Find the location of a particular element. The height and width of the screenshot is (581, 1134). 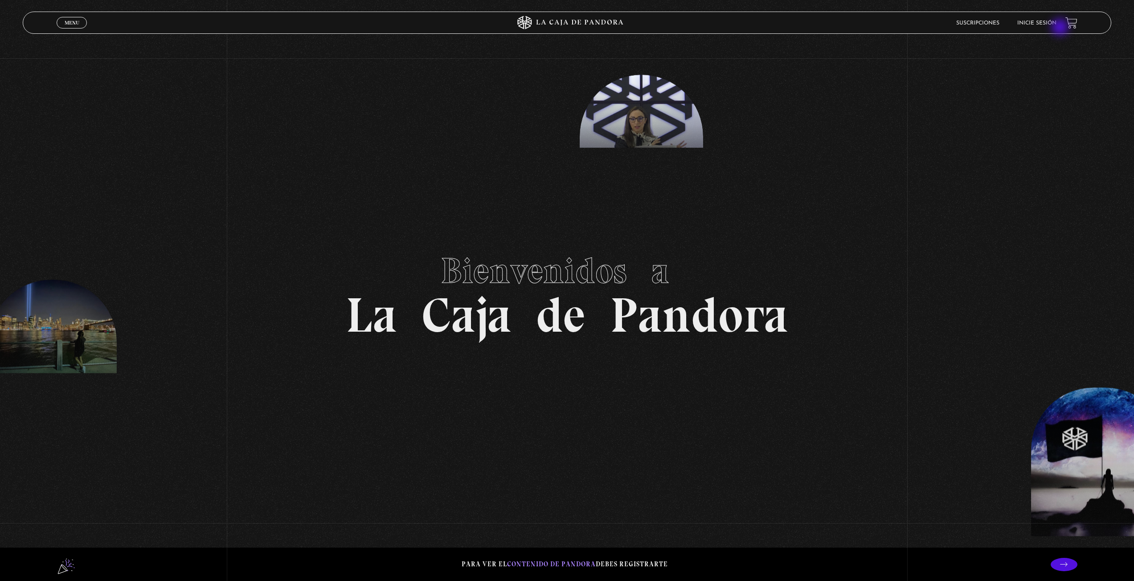

span: Bienvenidos a is located at coordinates (567, 271).